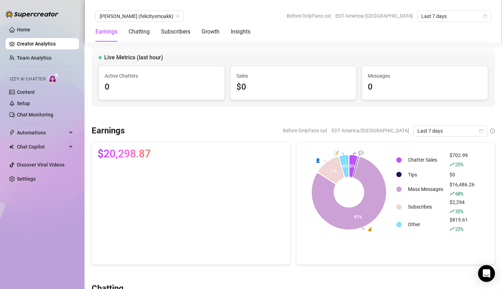  Describe the element at coordinates (459, 211) in the screenshot. I see `span: 35 %` at that location.